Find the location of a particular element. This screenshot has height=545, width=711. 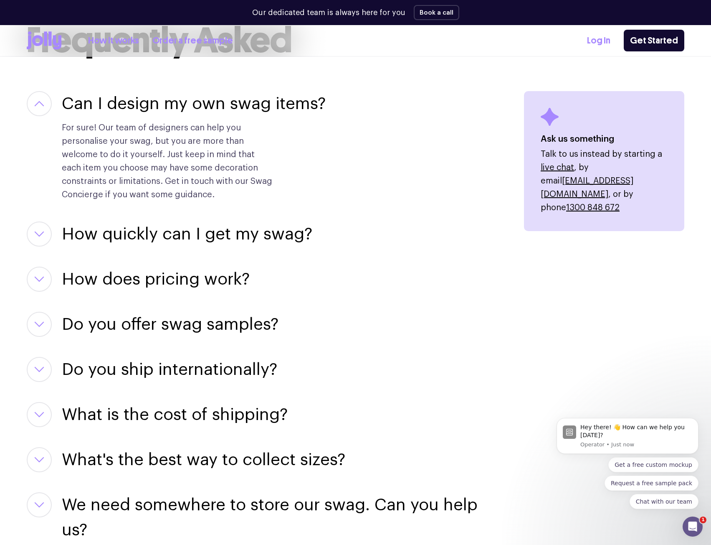

button: Quick reply: Request a free sample pack is located at coordinates (107, 129).